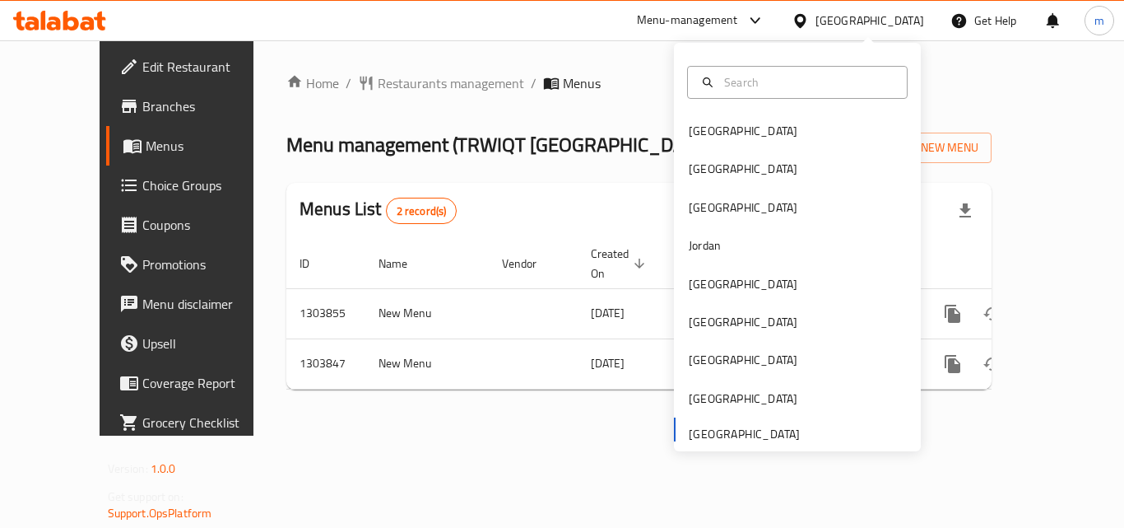 The width and height of the screenshot is (1124, 528). I want to click on span: Restaurants management, so click(451, 83).